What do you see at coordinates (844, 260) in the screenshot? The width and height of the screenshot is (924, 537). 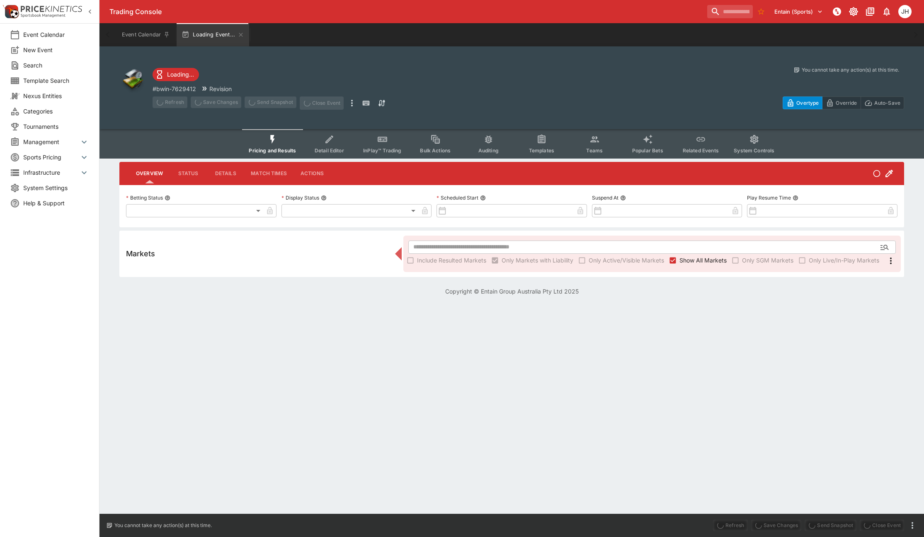 I see `span: Only Live/In-Play Markets` at bounding box center [844, 260].